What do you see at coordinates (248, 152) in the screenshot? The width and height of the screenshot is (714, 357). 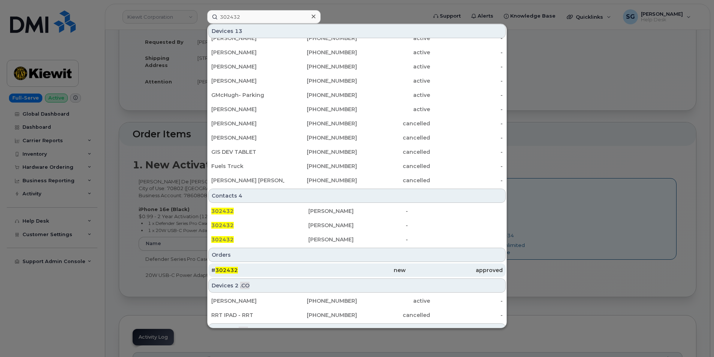 I see `div: GIS DEV TABLET` at bounding box center [248, 152].